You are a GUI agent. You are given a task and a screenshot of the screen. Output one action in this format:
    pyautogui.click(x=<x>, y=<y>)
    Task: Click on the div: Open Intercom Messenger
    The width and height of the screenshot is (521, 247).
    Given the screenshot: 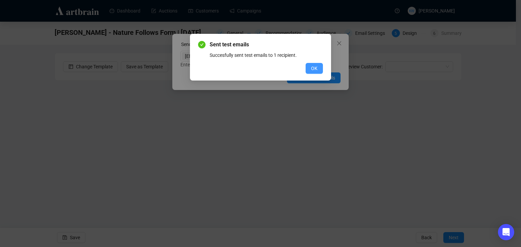 What is the action you would take?
    pyautogui.click(x=506, y=233)
    